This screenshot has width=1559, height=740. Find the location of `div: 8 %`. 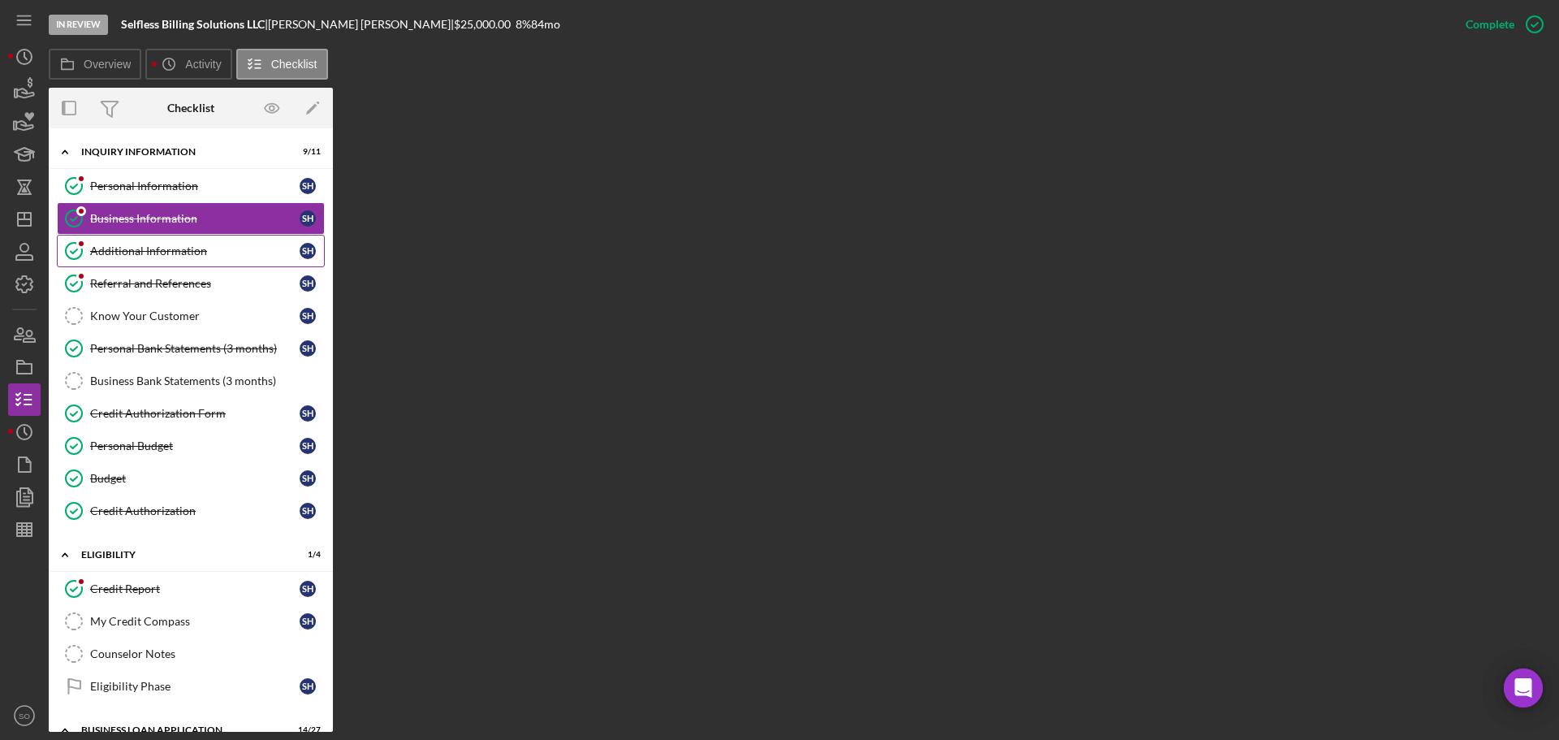

div: 8 % is located at coordinates (523, 24).